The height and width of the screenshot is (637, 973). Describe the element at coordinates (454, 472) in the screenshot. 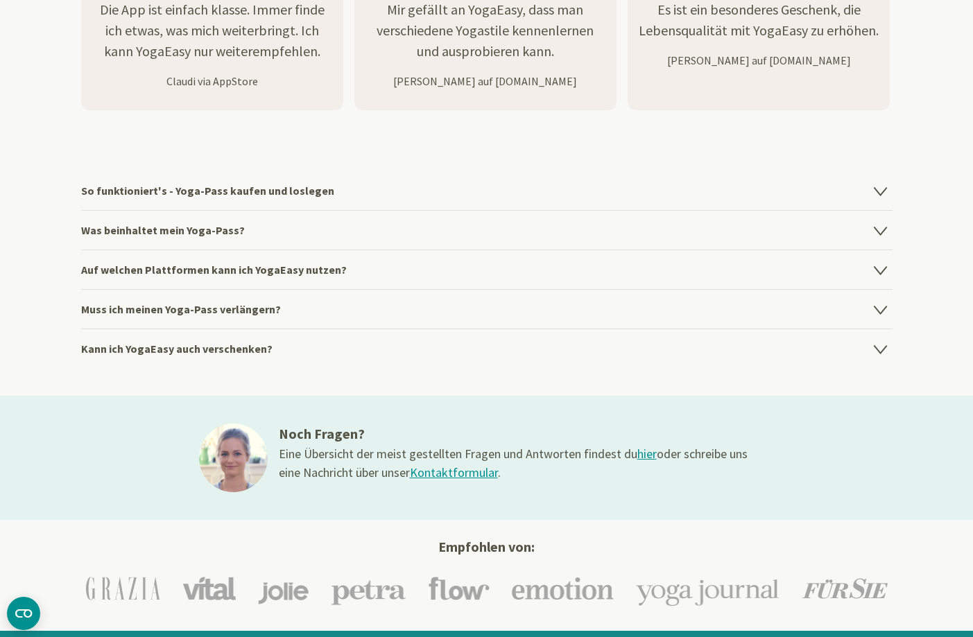

I see `a: Kontaktformular` at that location.